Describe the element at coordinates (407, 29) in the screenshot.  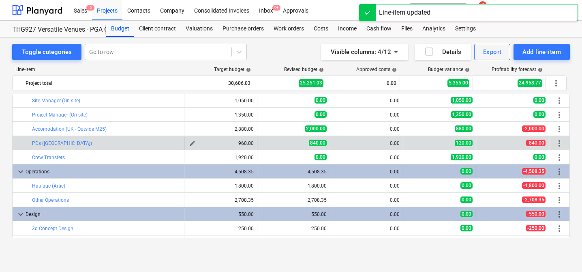
I see `div: Files` at that location.